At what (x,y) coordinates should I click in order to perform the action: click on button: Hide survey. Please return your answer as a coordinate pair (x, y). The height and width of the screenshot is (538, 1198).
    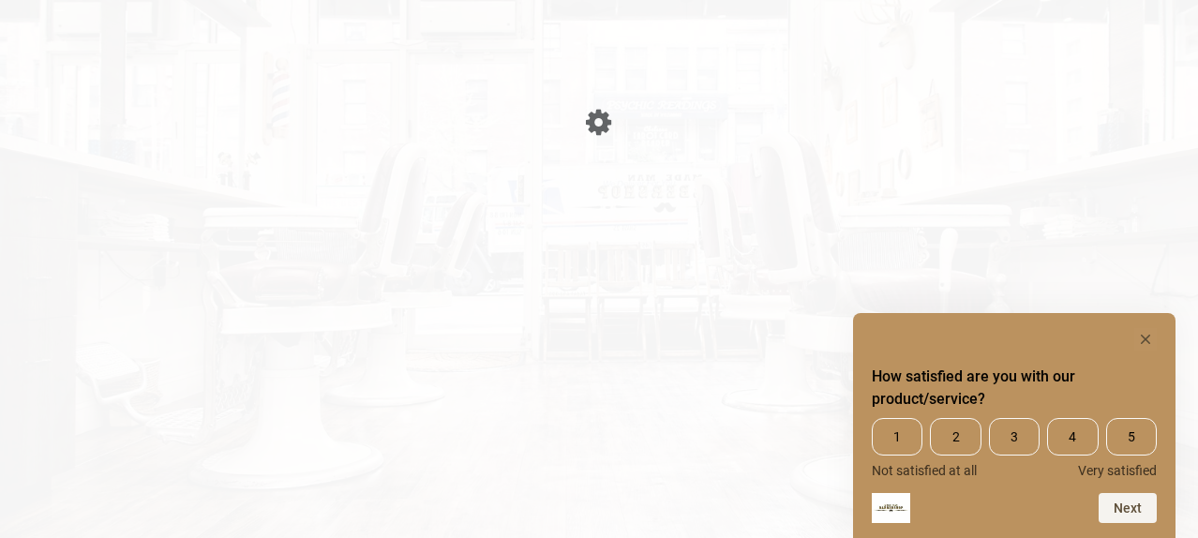
    Looking at the image, I should click on (1145, 339).